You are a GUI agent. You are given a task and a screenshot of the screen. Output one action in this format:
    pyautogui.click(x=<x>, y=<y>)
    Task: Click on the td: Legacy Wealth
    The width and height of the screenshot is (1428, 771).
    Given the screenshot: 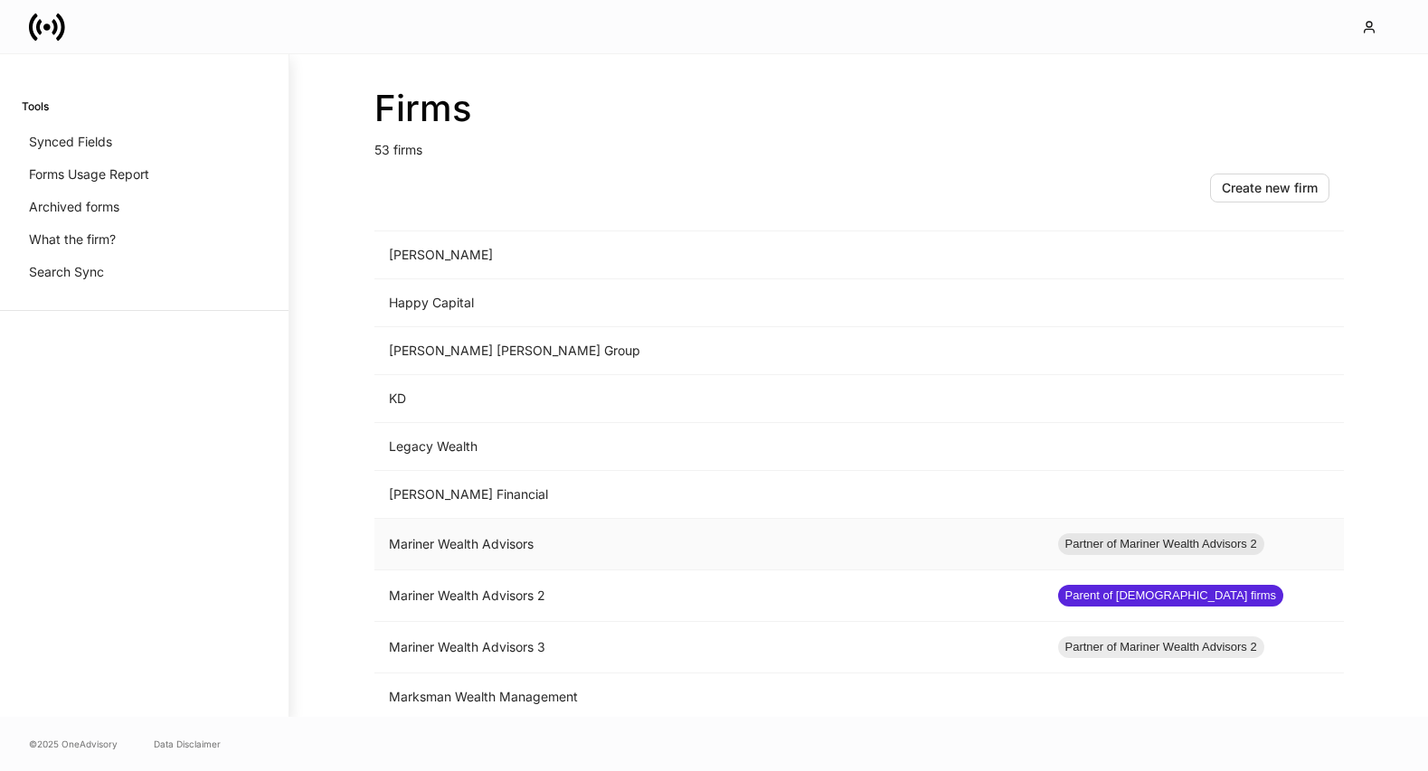 What is the action you would take?
    pyautogui.click(x=709, y=447)
    